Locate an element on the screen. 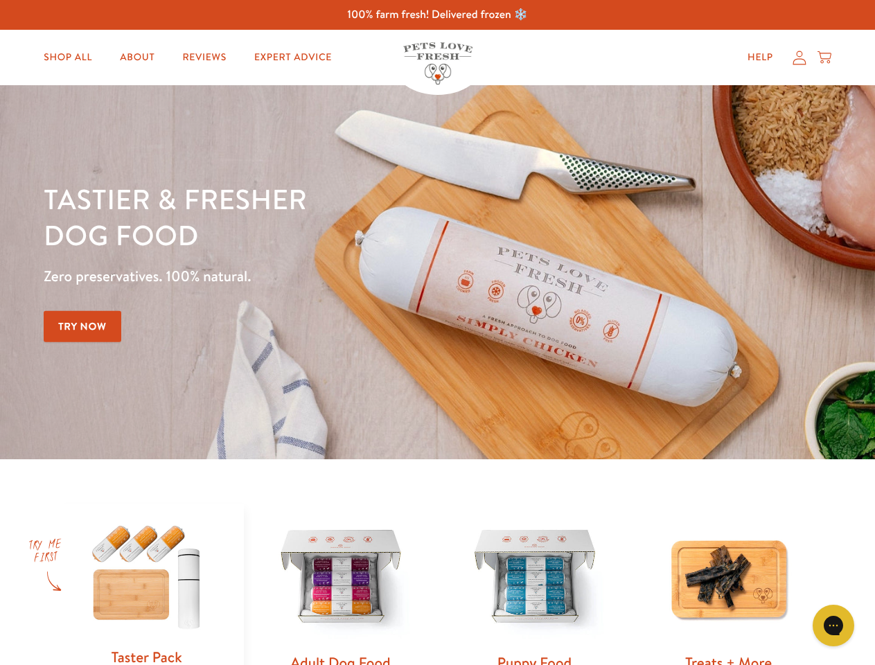 The width and height of the screenshot is (875, 665). p: Zero preservatives. 100% natural. is located at coordinates (306, 276).